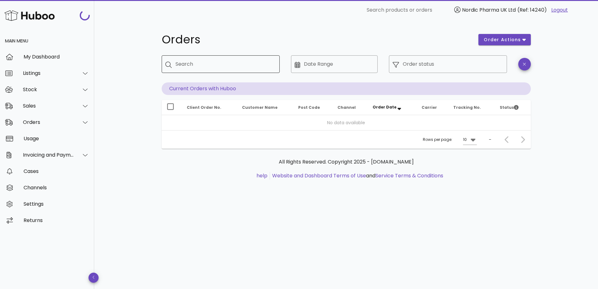 This screenshot has width=598, height=289. What do you see at coordinates (429, 107) in the screenshot?
I see `span: Carrier` at bounding box center [429, 107].